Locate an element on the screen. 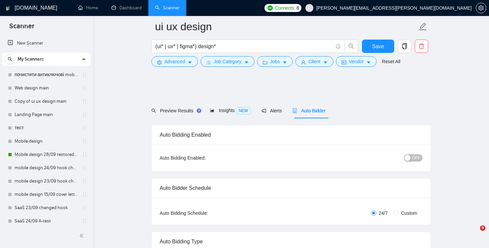 The image size is (489, 248). span: Job Category is located at coordinates (227, 62).